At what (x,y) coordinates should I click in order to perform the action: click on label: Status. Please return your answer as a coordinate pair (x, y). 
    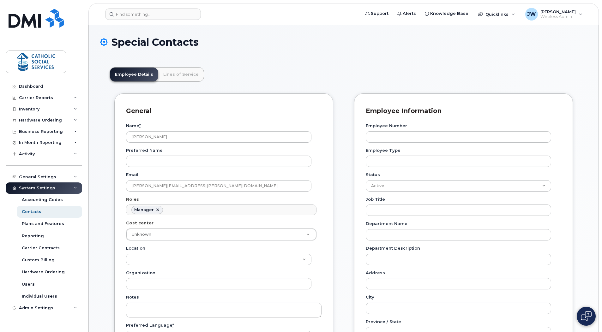
    Looking at the image, I should click on (373, 175).